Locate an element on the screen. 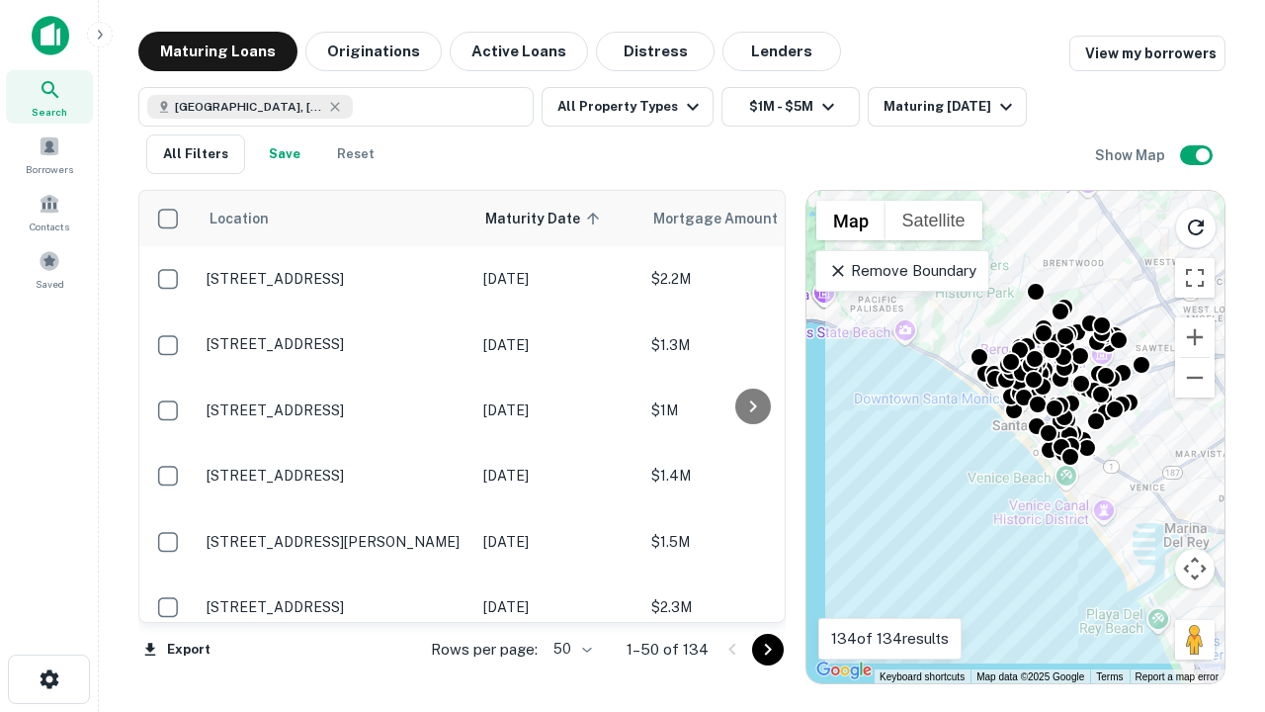  div: 0 0 is located at coordinates (1015, 437).